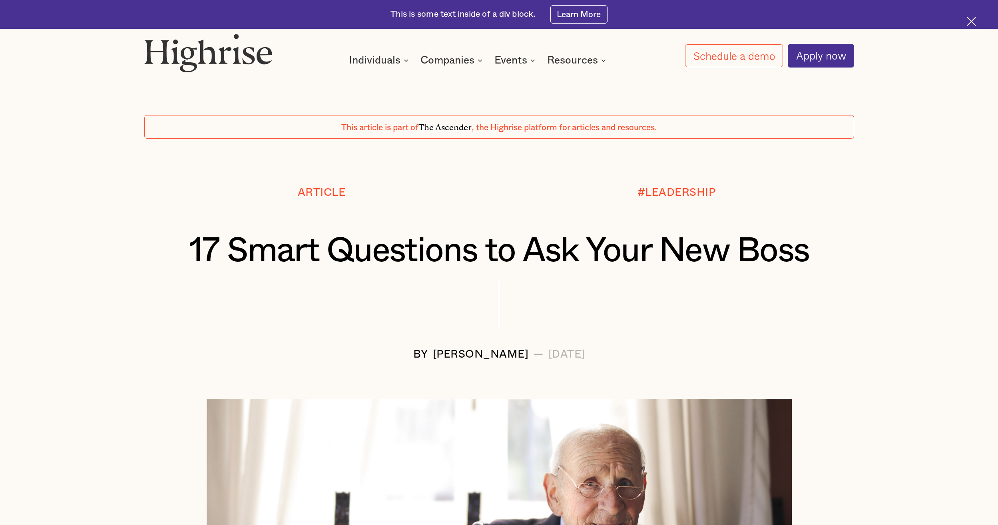 This screenshot has width=998, height=525. What do you see at coordinates (971, 21) in the screenshot?
I see `img: Cross icon` at bounding box center [971, 21].